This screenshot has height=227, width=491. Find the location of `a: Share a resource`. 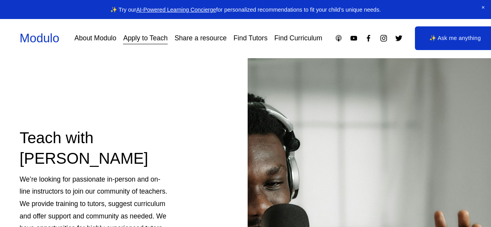

a: Share a resource is located at coordinates (201, 38).